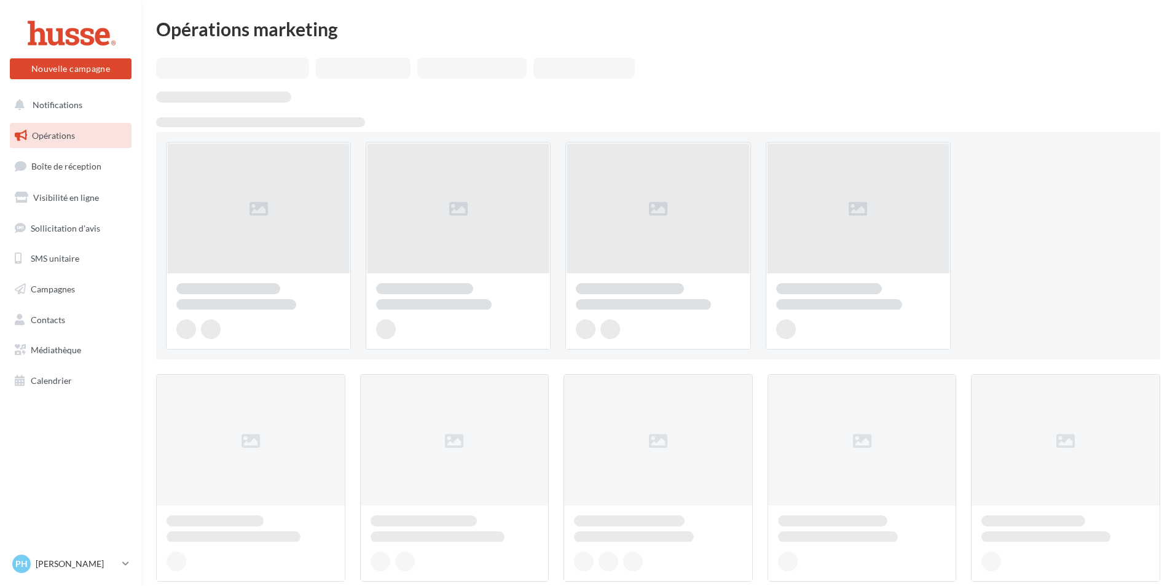 Image resolution: width=1175 pixels, height=586 pixels. What do you see at coordinates (658, 29) in the screenshot?
I see `div: Opérations marketing` at bounding box center [658, 29].